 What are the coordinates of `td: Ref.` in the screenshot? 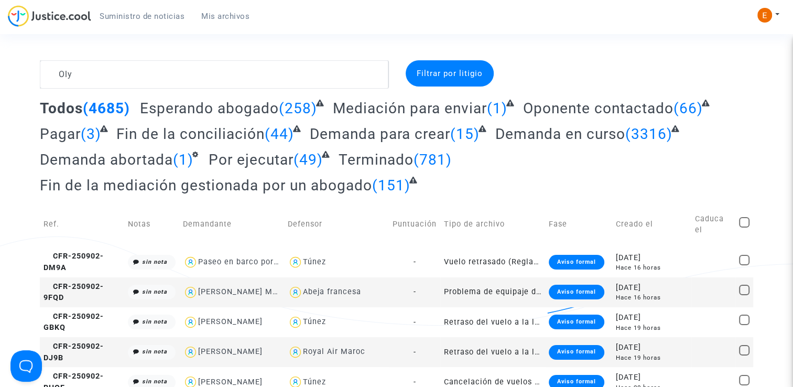 It's located at (82, 224).